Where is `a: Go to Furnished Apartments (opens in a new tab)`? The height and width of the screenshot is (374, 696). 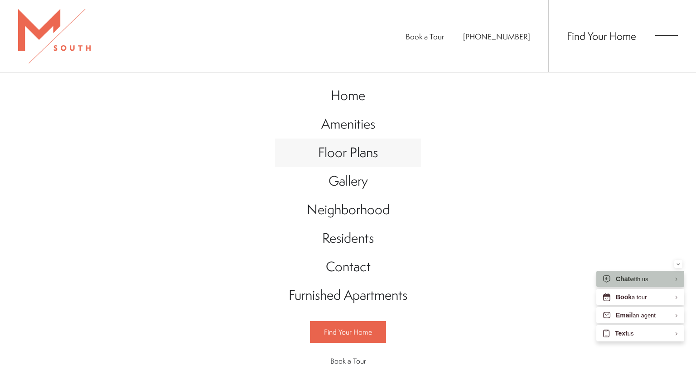
a: Go to Furnished Apartments (opens in a new tab) is located at coordinates (348, 296).